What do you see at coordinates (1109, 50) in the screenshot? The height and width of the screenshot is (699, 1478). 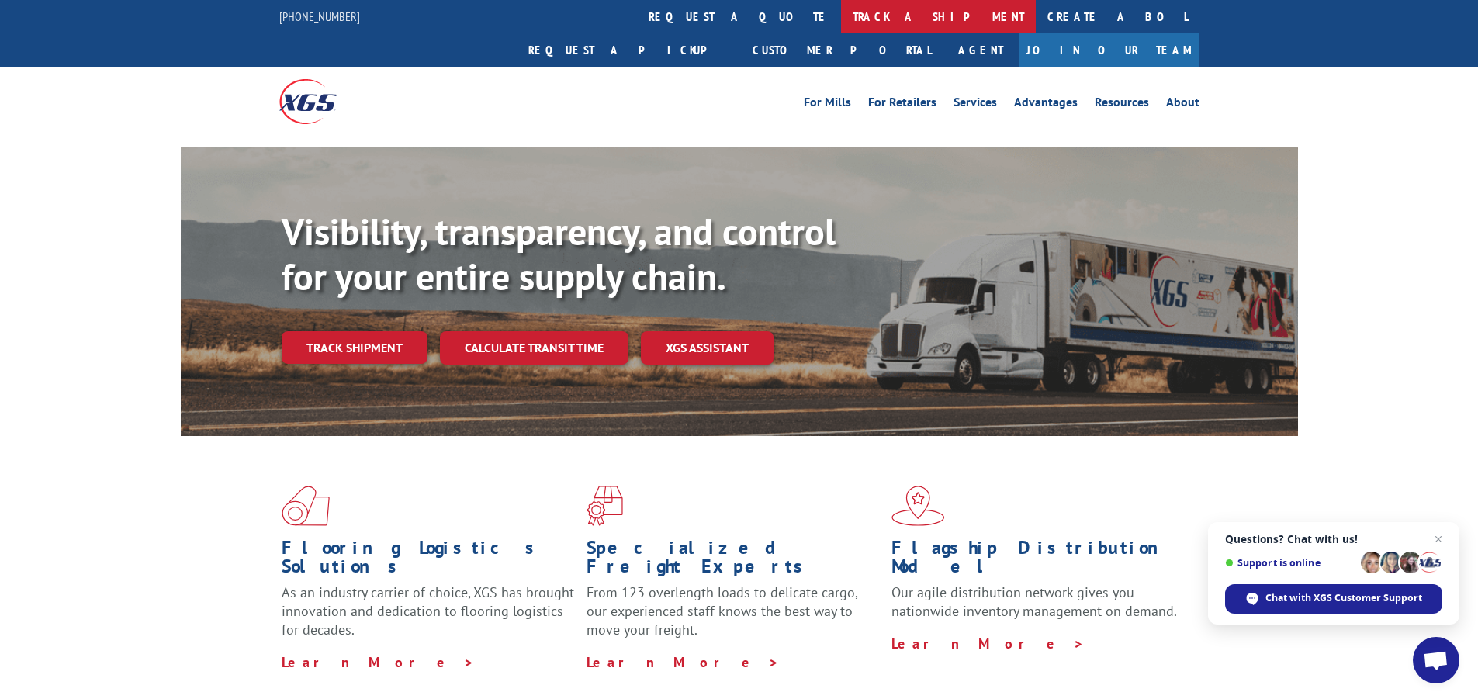 I see `a: Join Our Team` at bounding box center [1109, 50].